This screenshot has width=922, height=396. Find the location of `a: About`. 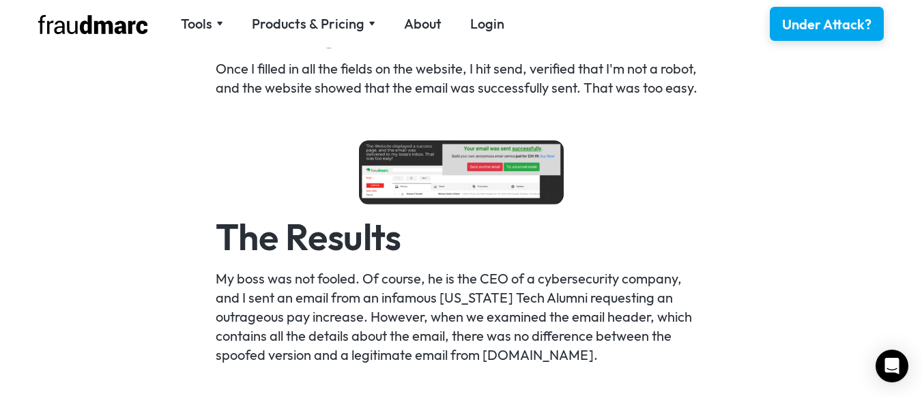

a: About is located at coordinates (422, 24).